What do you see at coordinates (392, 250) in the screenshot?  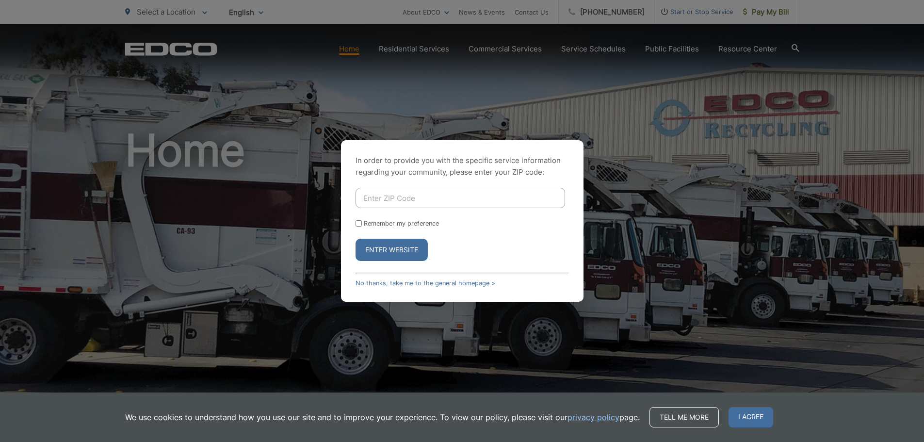 I see `button: Enter Website` at bounding box center [392, 250].